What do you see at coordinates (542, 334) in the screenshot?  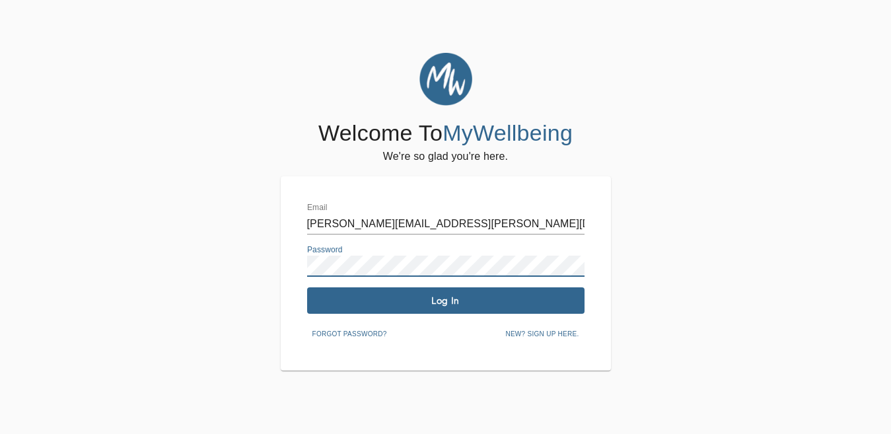 I see `span: New? Sign up here.` at bounding box center [542, 334].